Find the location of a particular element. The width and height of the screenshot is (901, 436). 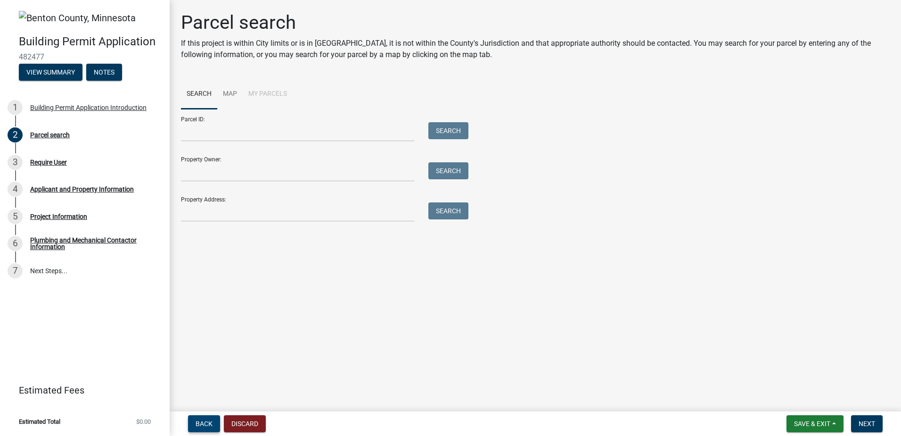

div: 3 is located at coordinates (15, 162).